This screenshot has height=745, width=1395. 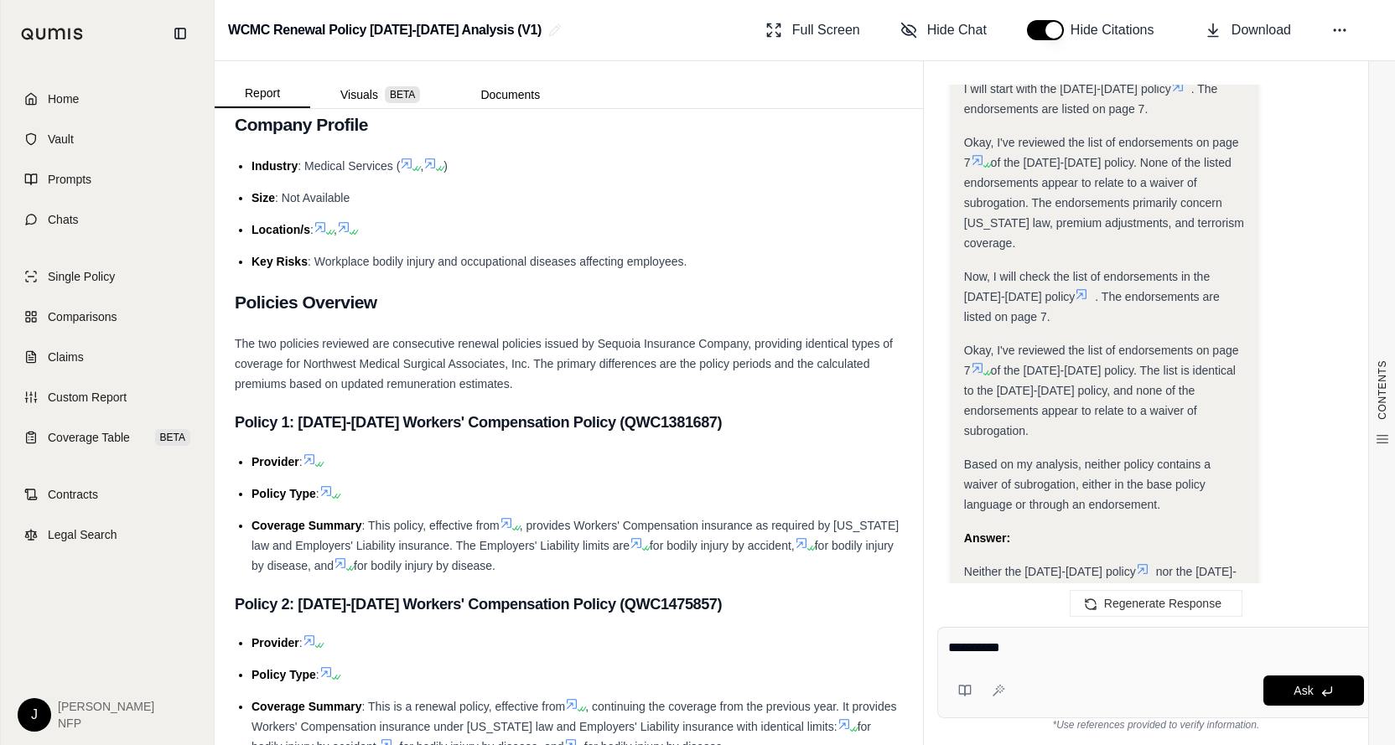 I want to click on span: Full Screen, so click(x=826, y=30).